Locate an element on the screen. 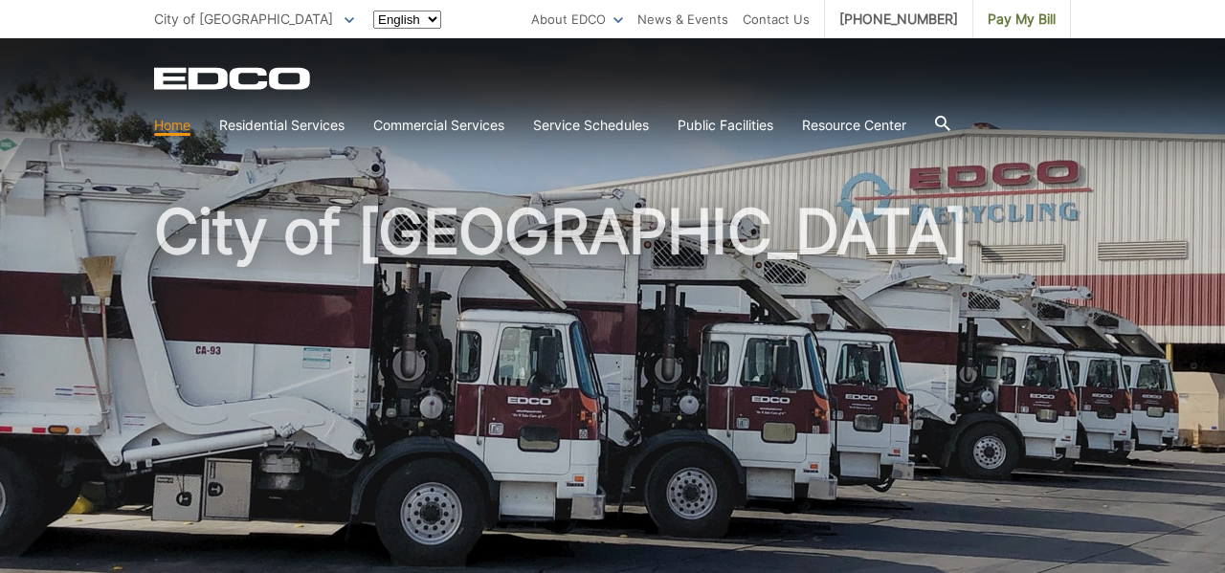 This screenshot has width=1225, height=573. a: Commercial Services is located at coordinates (438, 125).